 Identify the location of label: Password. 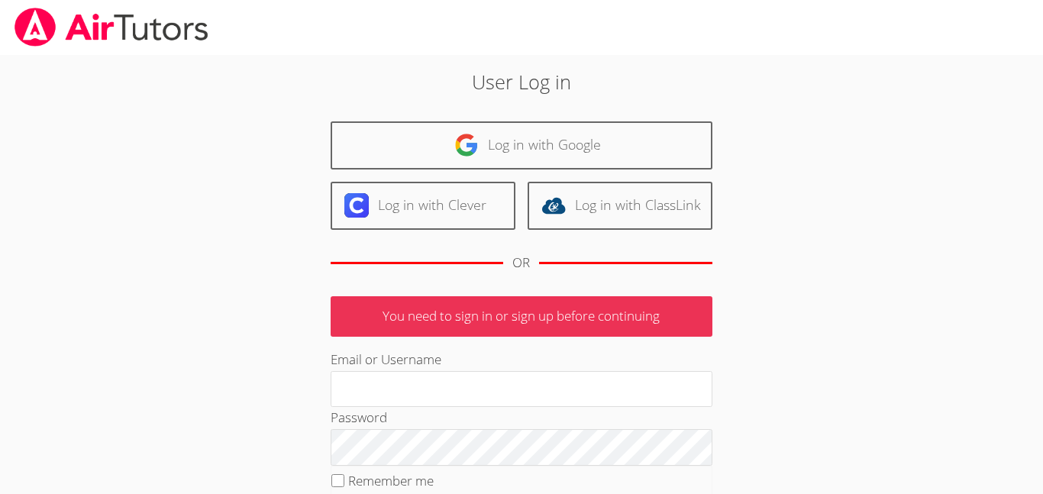
(359, 417).